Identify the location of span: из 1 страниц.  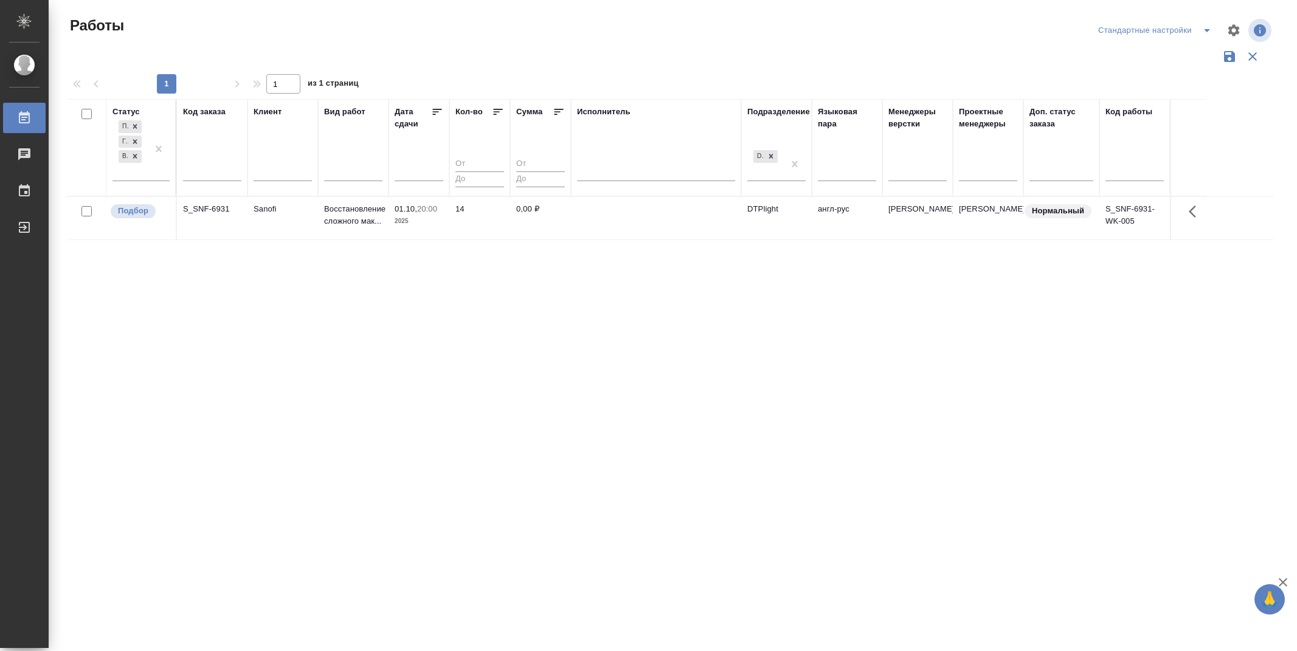
(333, 85).